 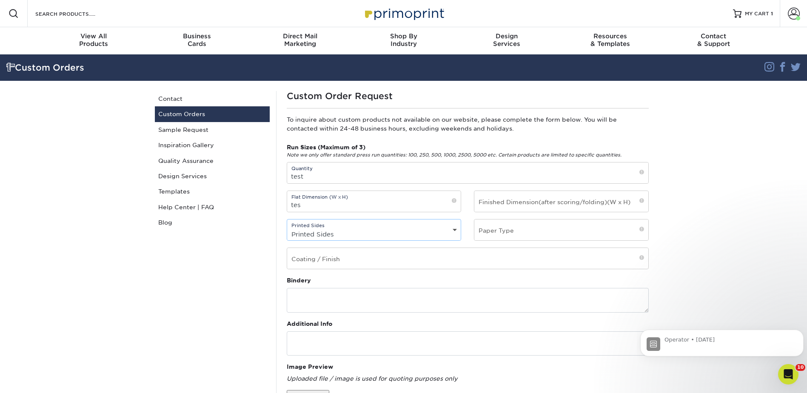 I want to click on div: Industry, so click(x=403, y=40).